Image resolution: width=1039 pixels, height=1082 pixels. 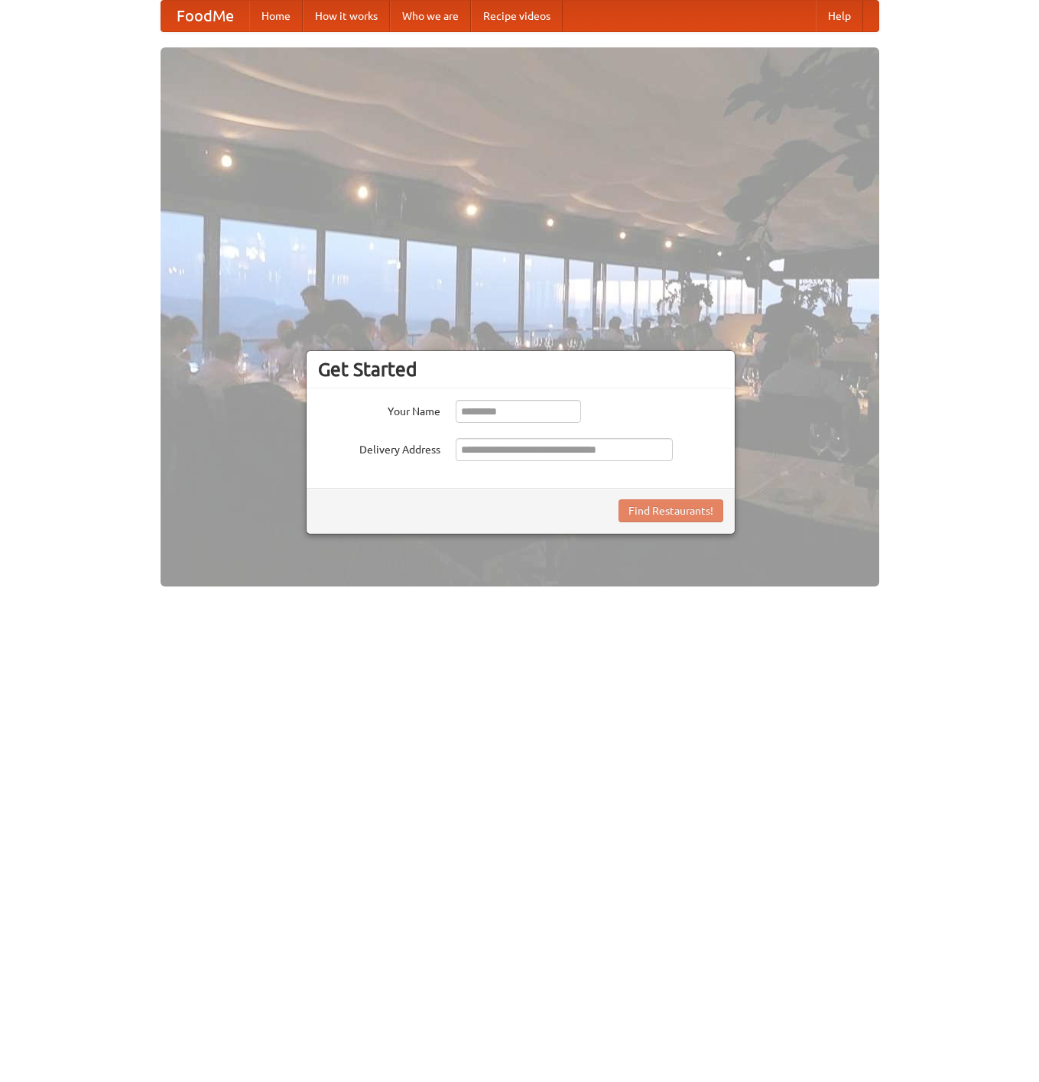 What do you see at coordinates (205, 16) in the screenshot?
I see `a: FoodMe` at bounding box center [205, 16].